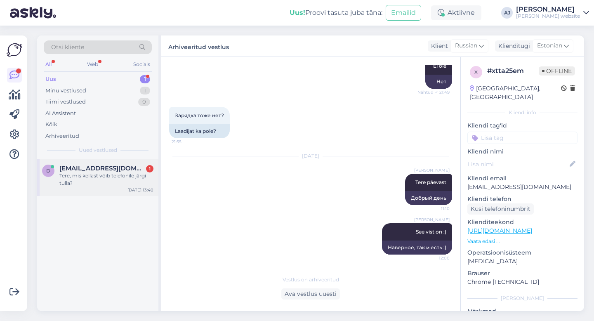 The width and height of the screenshot is (594, 321). What do you see at coordinates (98, 150) in the screenshot?
I see `span: Uued vestlused` at bounding box center [98, 150].